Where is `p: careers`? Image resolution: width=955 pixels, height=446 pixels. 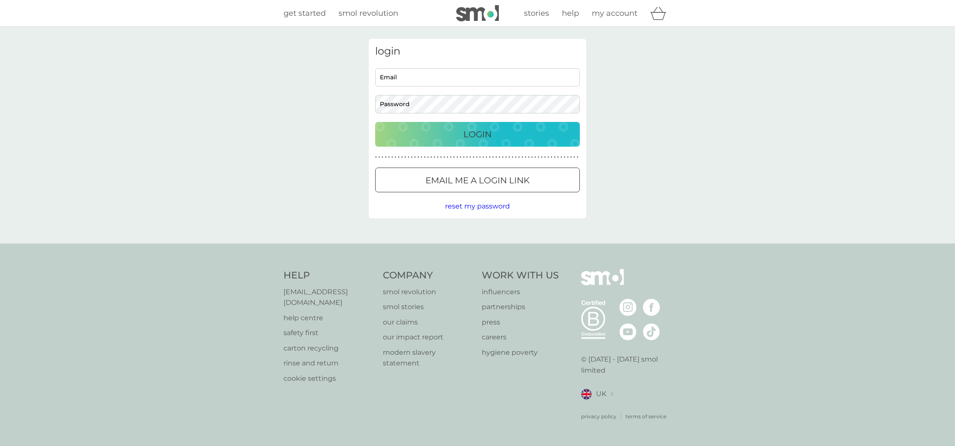
p: careers is located at coordinates (520, 337).